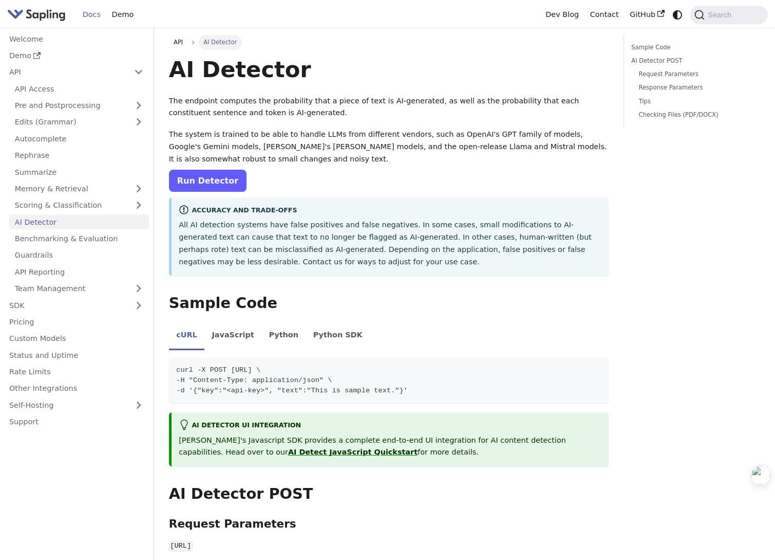 Image resolution: width=775 pixels, height=560 pixels. Describe the element at coordinates (76, 39) in the screenshot. I see `a: Welcome` at that location.